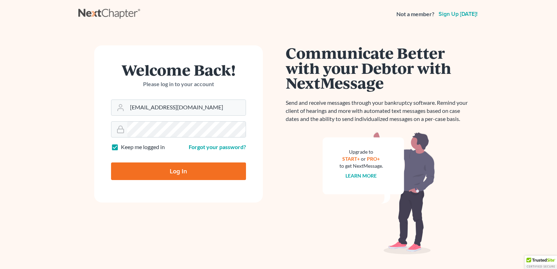  I want to click on span: or, so click(363, 158).